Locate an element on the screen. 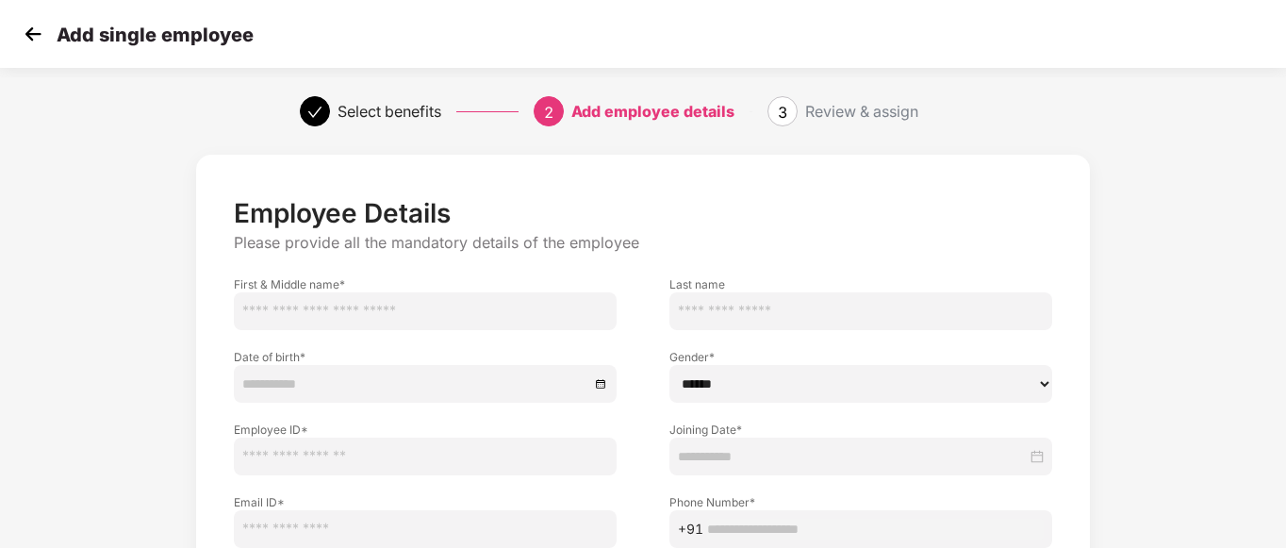 Image resolution: width=1286 pixels, height=548 pixels. div: Review & assign is located at coordinates (862, 111).